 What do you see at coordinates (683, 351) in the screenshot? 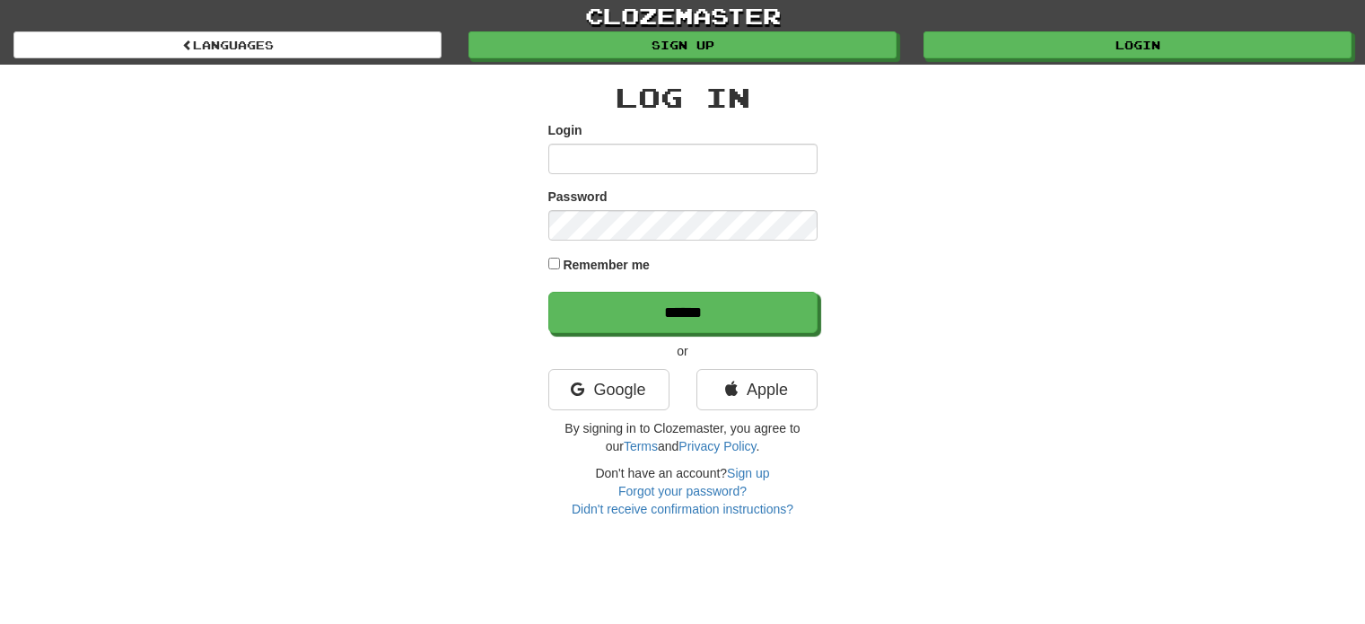
I see `p: or` at bounding box center [683, 351].